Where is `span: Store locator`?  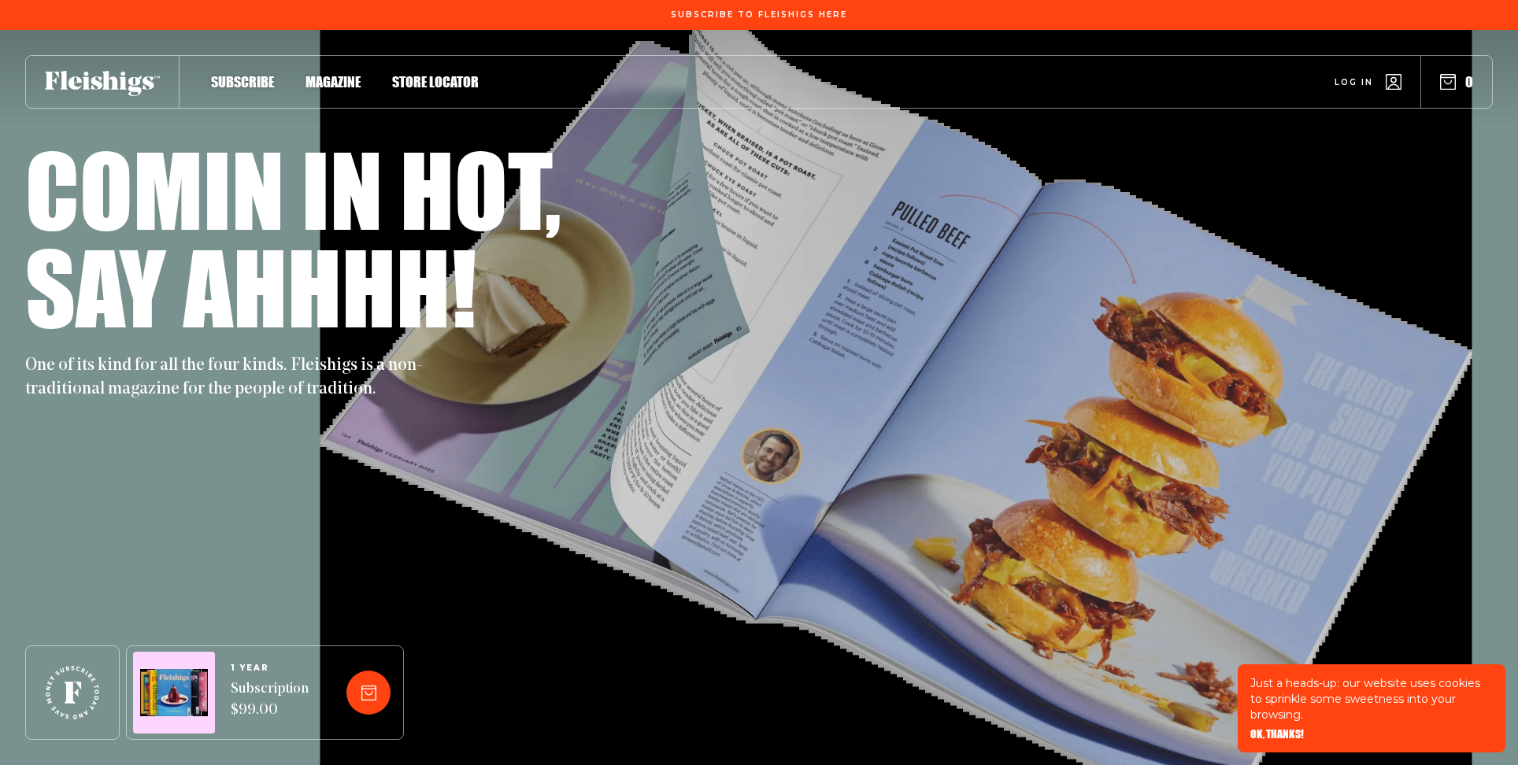
span: Store locator is located at coordinates (435, 82).